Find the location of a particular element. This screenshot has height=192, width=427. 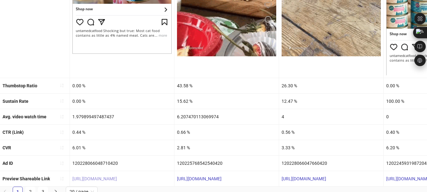

div: 2.81 % is located at coordinates (227, 148).